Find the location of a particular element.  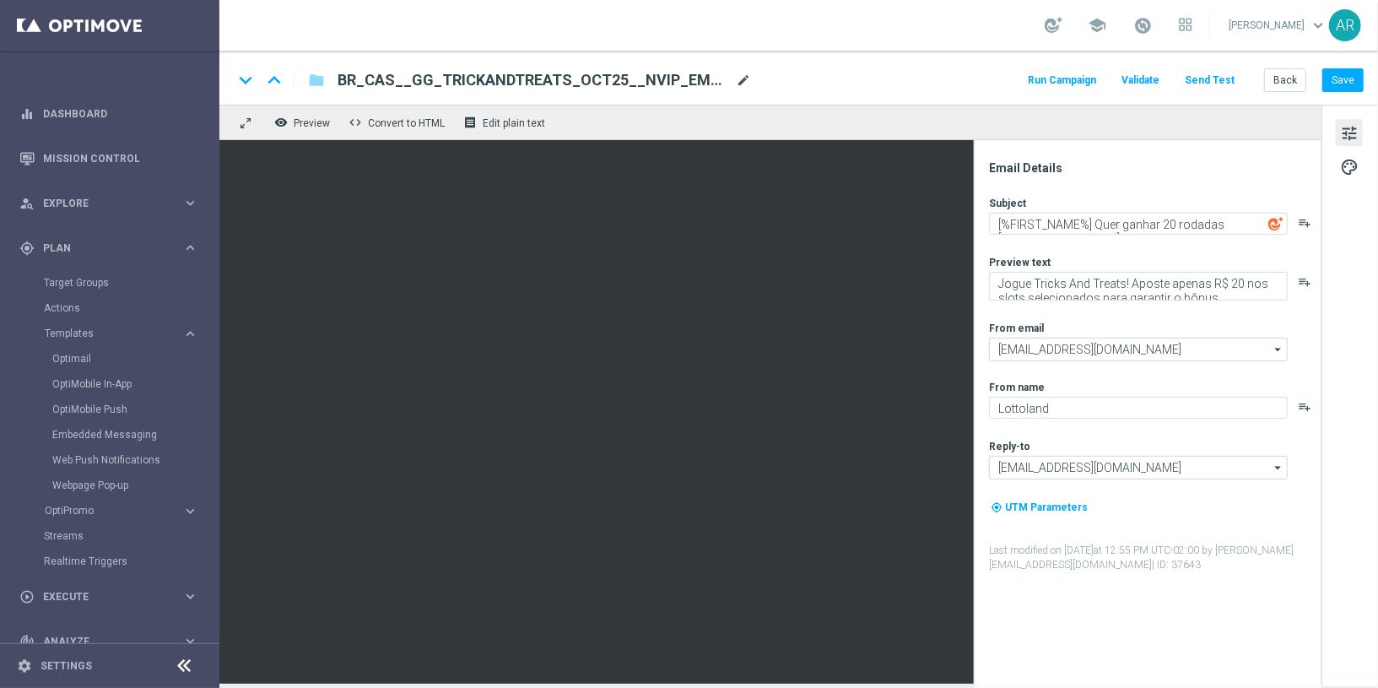

span: palette is located at coordinates (1349, 167).